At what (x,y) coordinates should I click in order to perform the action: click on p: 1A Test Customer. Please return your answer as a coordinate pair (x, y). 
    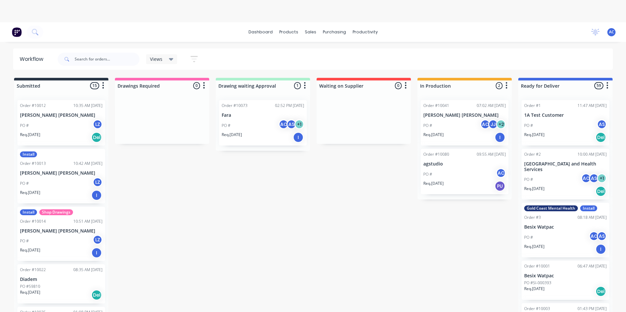
    Looking at the image, I should click on (565, 115).